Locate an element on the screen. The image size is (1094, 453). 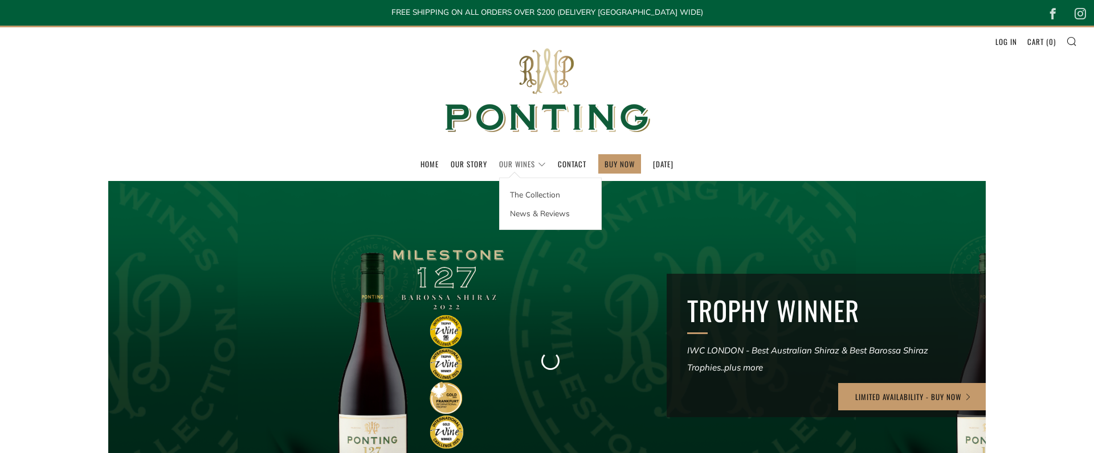
span: 0 is located at coordinates (1051, 42).